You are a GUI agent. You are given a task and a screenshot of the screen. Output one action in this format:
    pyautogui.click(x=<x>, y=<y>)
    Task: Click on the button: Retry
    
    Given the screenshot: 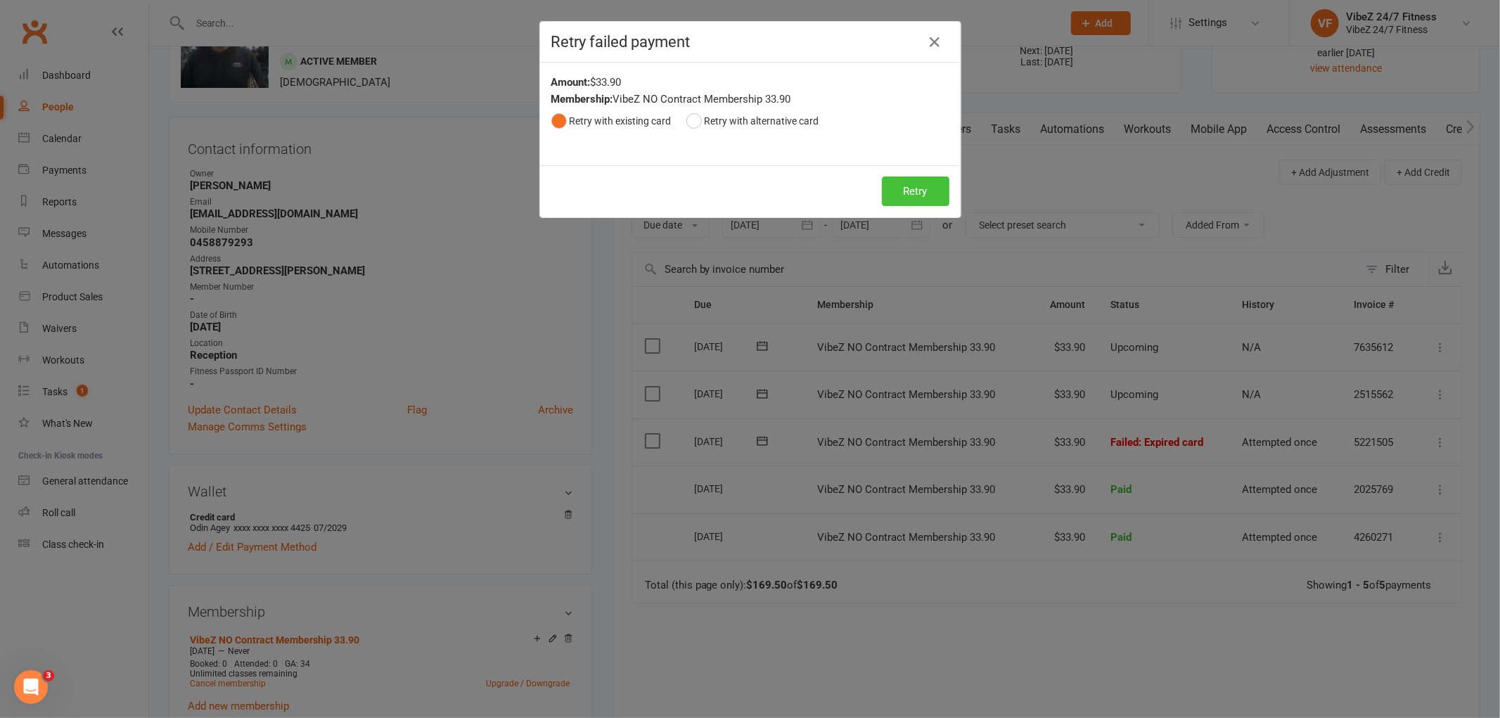 What is the action you would take?
    pyautogui.click(x=915, y=191)
    